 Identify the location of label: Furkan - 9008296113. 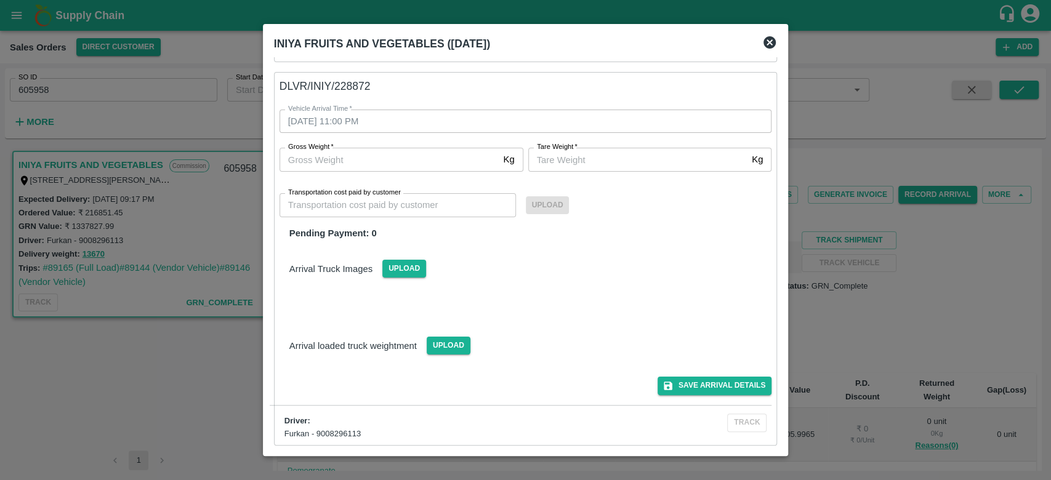
(323, 434).